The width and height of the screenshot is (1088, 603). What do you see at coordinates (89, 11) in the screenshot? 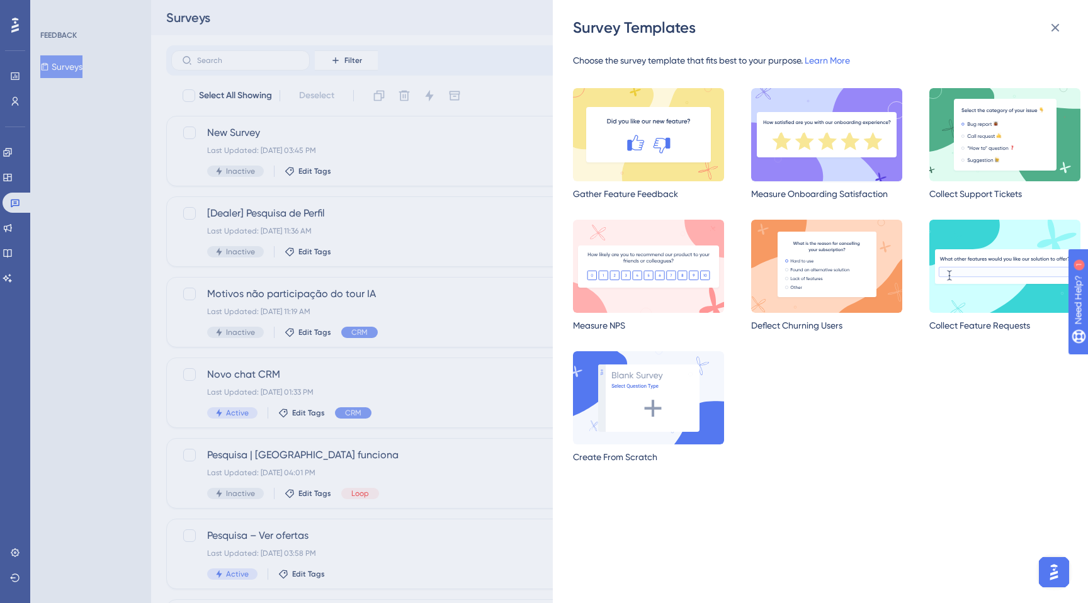
I see `div: 1` at bounding box center [89, 11].